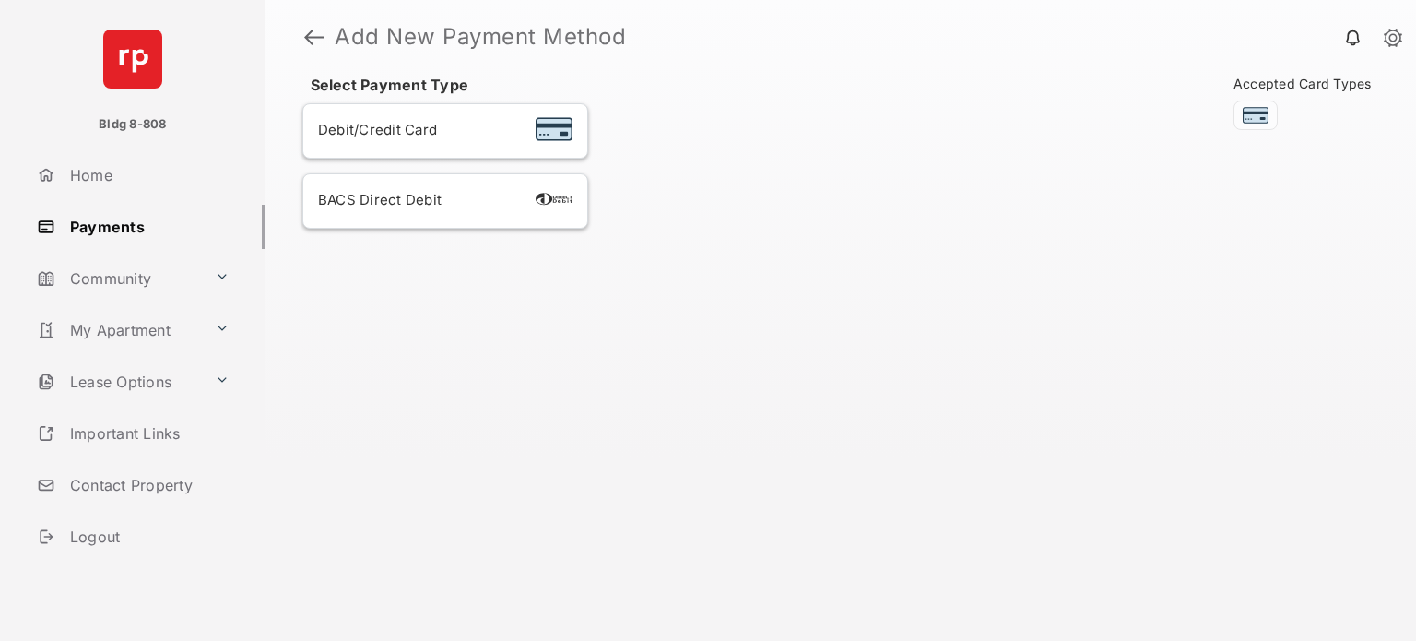 The image size is (1416, 641). I want to click on strong: Add New Payment Method, so click(480, 37).